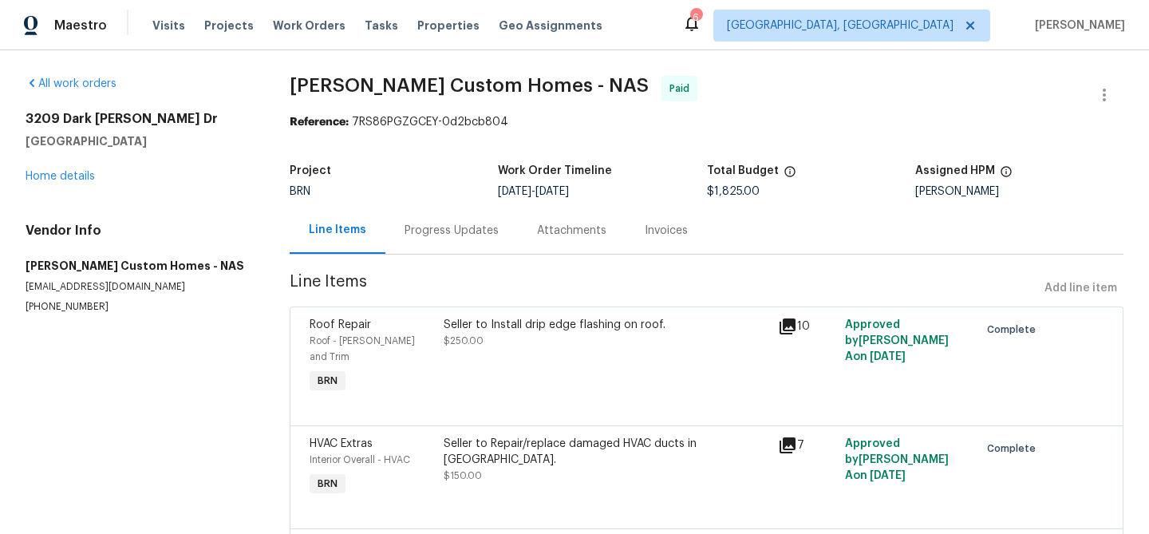  Describe the element at coordinates (743, 171) in the screenshot. I see `h5: Total Budget` at that location.